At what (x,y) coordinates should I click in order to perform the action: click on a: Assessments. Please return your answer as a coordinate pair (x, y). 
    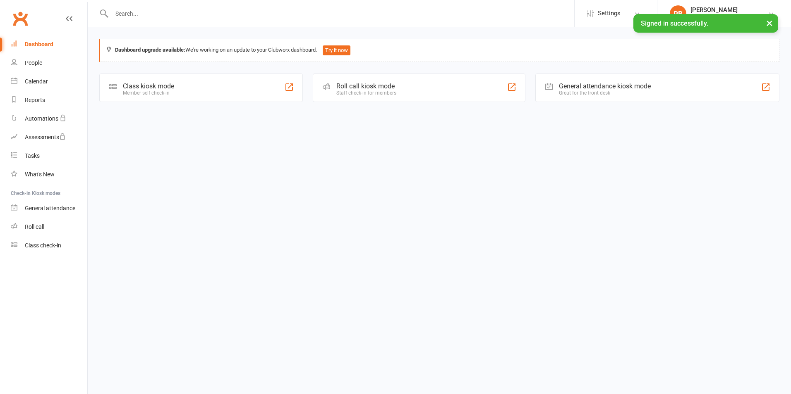
    Looking at the image, I should click on (49, 137).